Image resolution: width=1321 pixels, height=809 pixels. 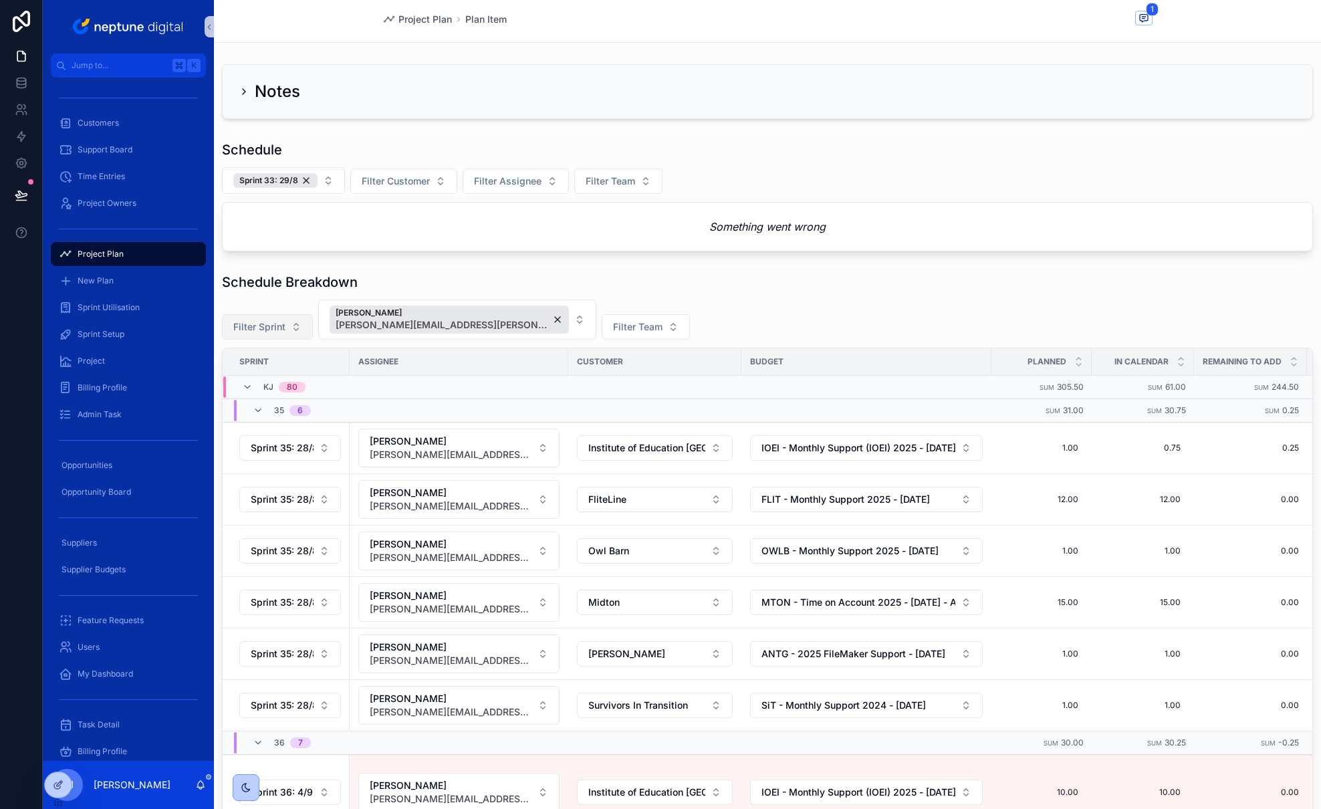 I want to click on span: Assignee, so click(x=378, y=362).